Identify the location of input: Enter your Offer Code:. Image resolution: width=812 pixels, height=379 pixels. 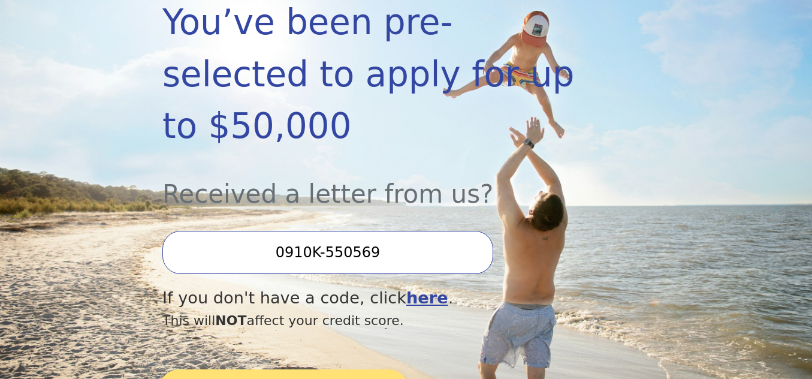
(328, 252).